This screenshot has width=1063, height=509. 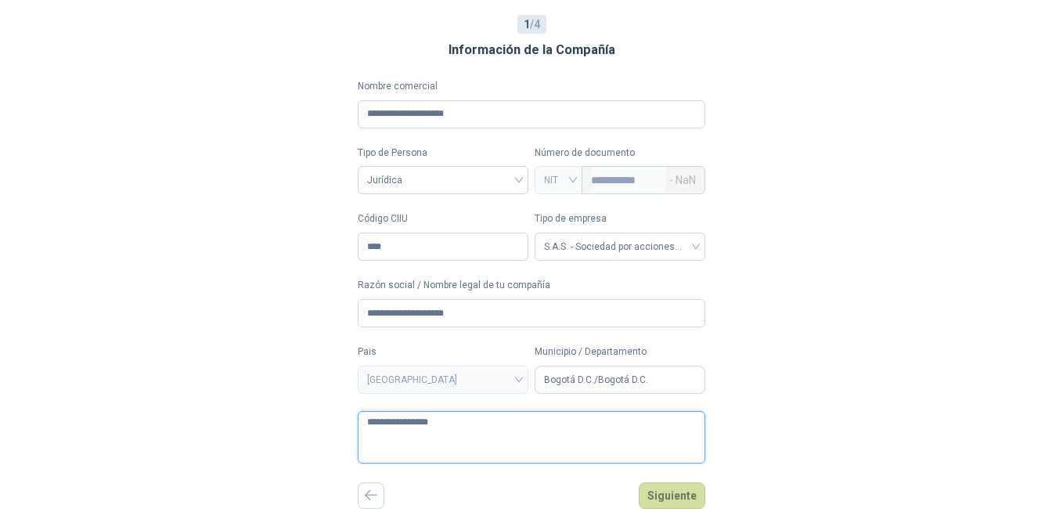 What do you see at coordinates (527, 24) in the screenshot?
I see `b: 1` at bounding box center [527, 24].